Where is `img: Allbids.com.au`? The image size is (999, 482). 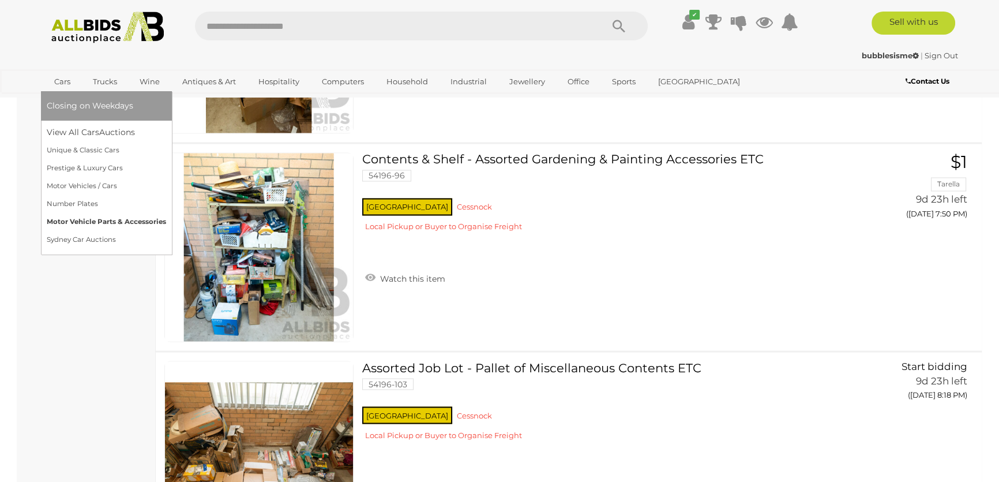
img: Allbids.com.au is located at coordinates (107, 27).